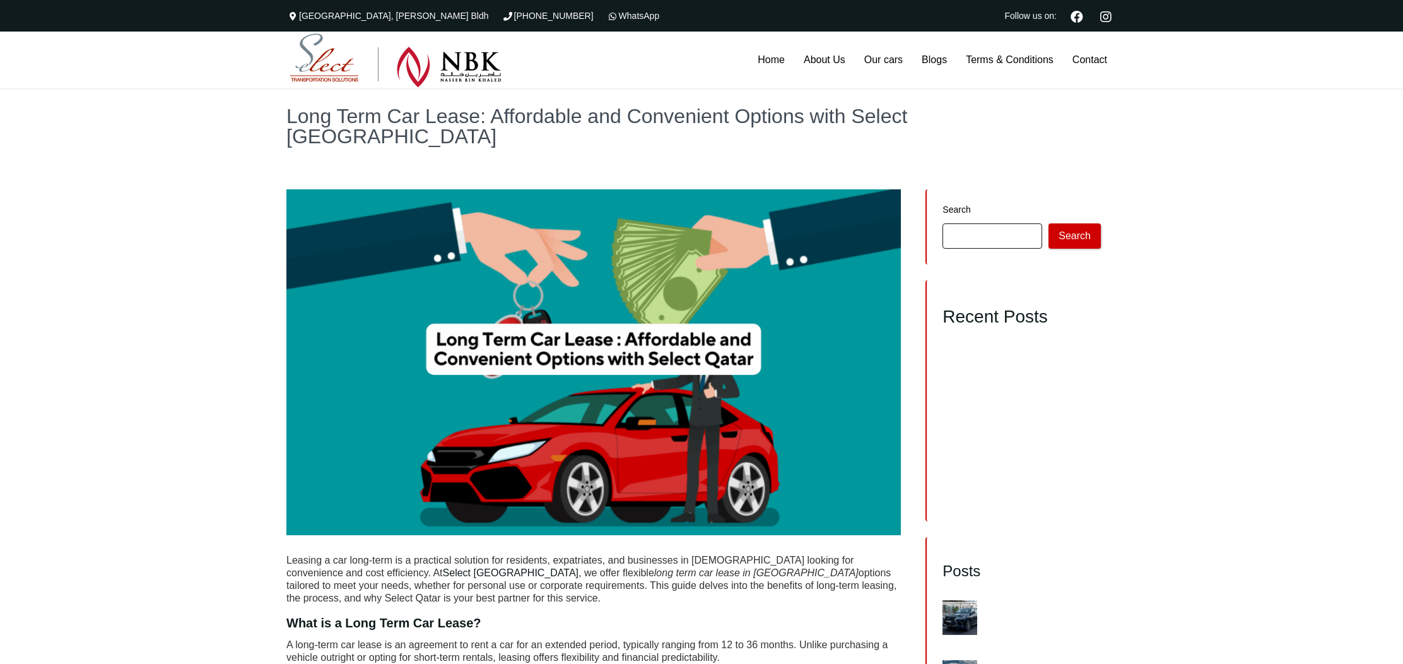 The height and width of the screenshot is (664, 1403). I want to click on a: Blogs, so click(934, 60).